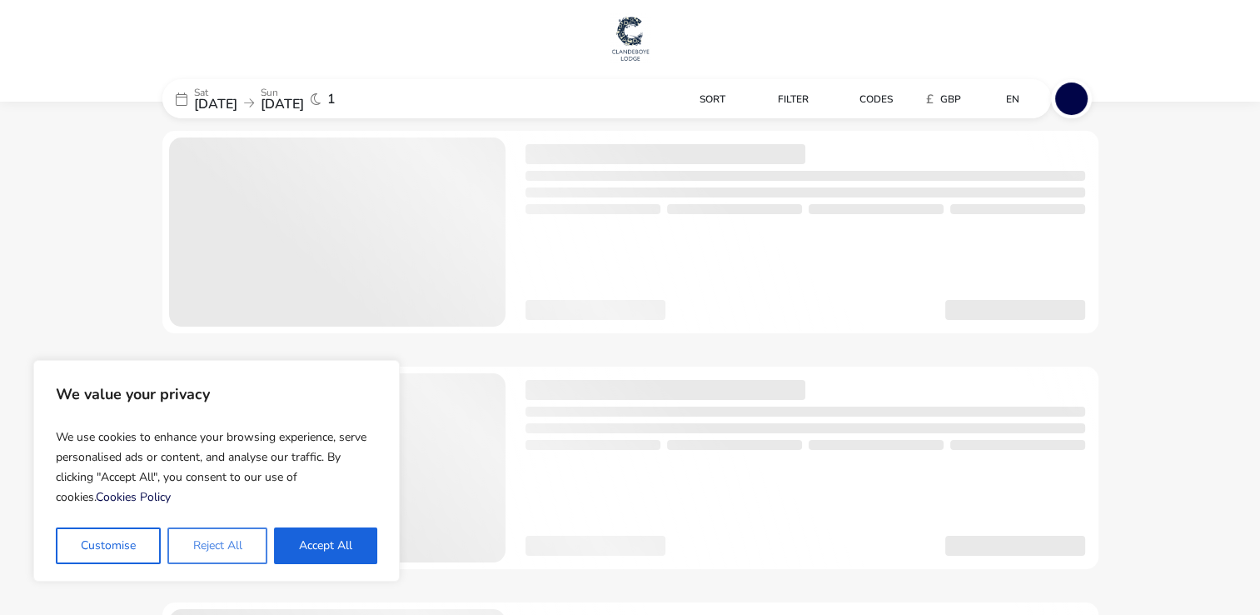 The height and width of the screenshot is (615, 1260). What do you see at coordinates (1006, 98) in the screenshot?
I see `naf-pibe-menu-bar-item: en` at bounding box center [1006, 98].